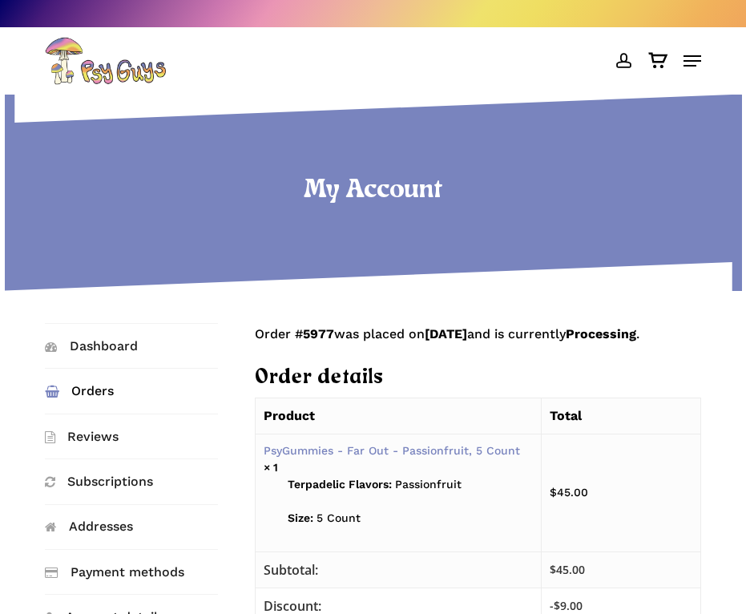  Describe the element at coordinates (106, 61) in the screenshot. I see `img: PsyGuys` at that location.